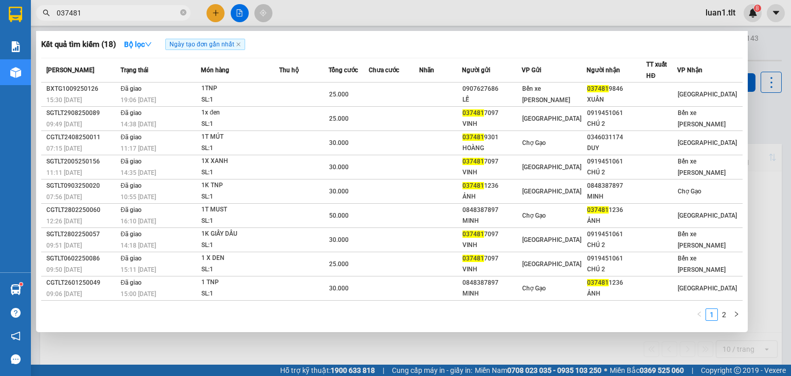  Describe the element at coordinates (240, 185) in the screenshot. I see `div: 1K TNP` at that location.